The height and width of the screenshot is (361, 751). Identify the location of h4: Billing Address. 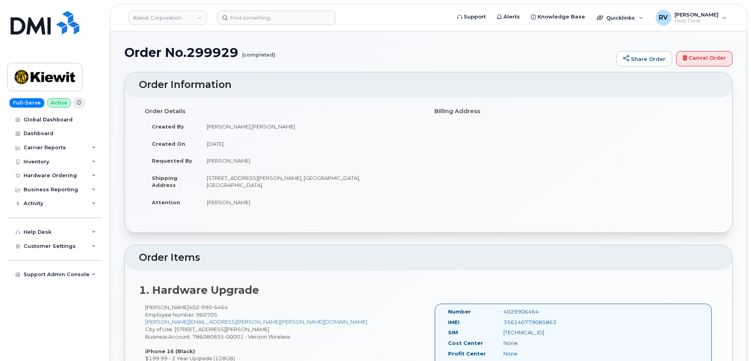
(573, 111).